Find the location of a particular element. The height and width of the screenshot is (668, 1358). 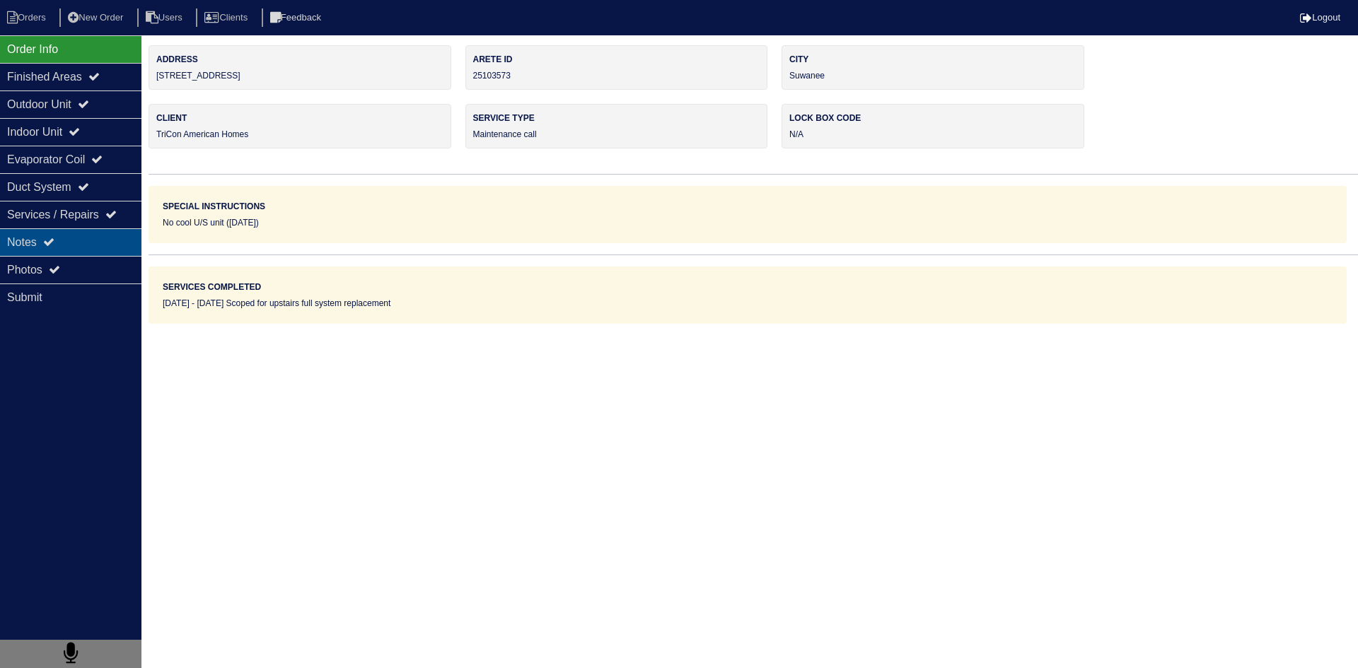

div: Suwanee is located at coordinates (933, 67).